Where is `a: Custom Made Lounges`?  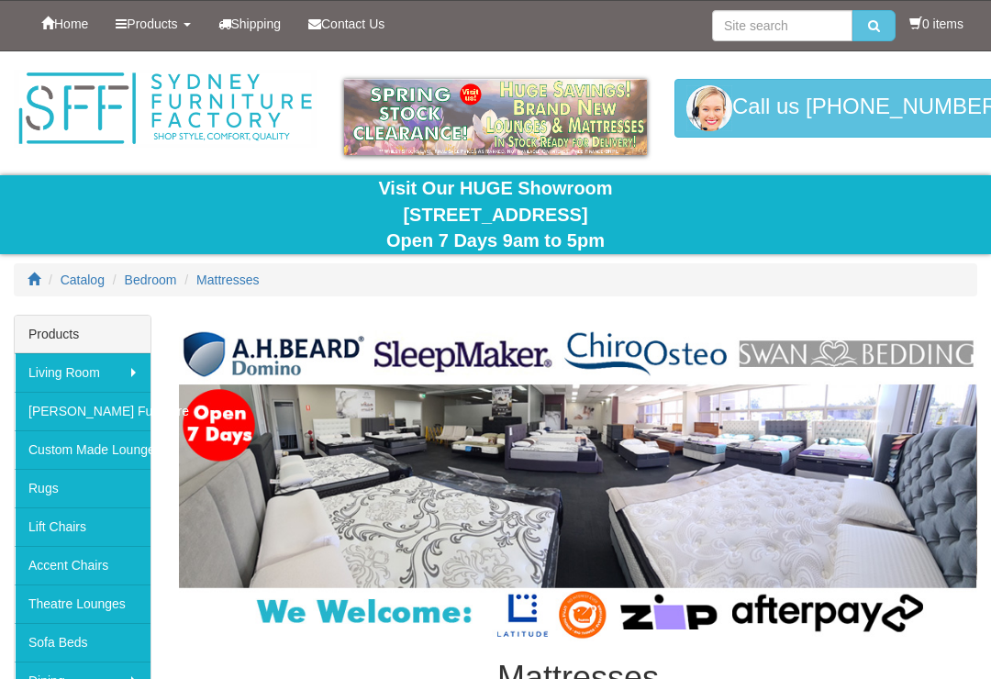
a: Custom Made Lounges is located at coordinates (83, 450).